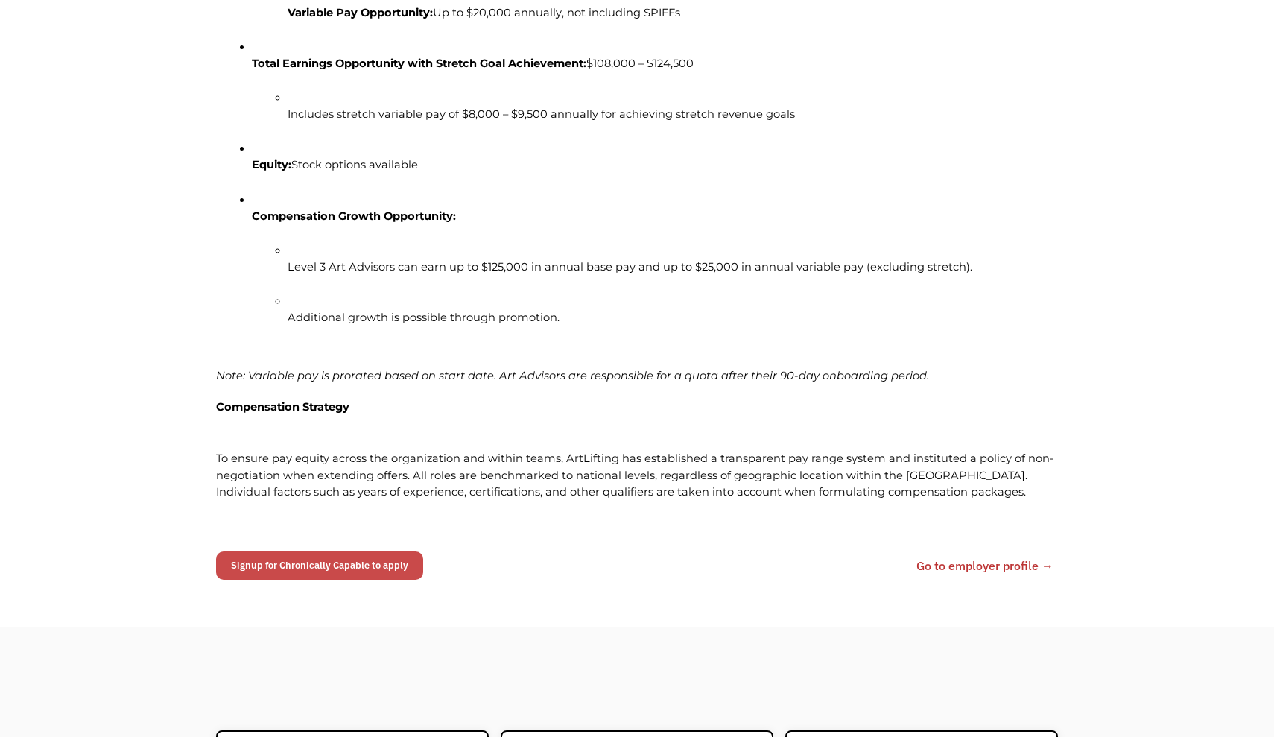 The height and width of the screenshot is (737, 1274). What do you see at coordinates (640, 63) in the screenshot?
I see `span: $108,000 – $124,500` at bounding box center [640, 63].